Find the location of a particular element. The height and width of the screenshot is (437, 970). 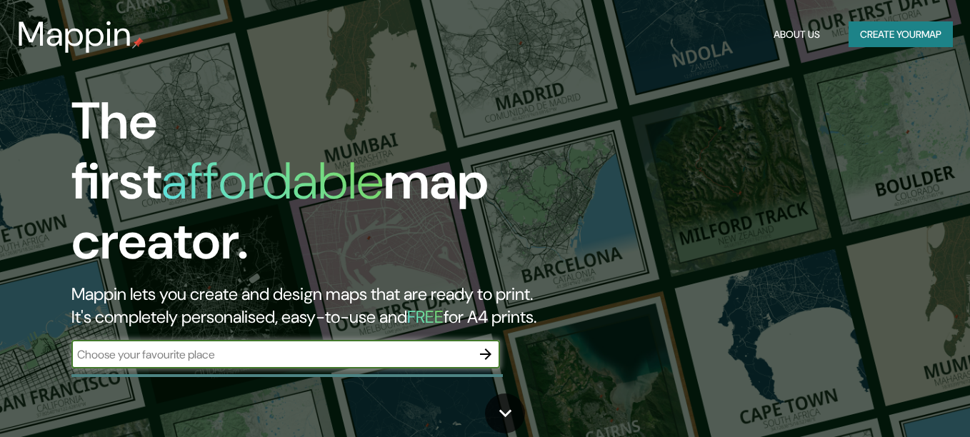

h1: affordable is located at coordinates (272, 181).